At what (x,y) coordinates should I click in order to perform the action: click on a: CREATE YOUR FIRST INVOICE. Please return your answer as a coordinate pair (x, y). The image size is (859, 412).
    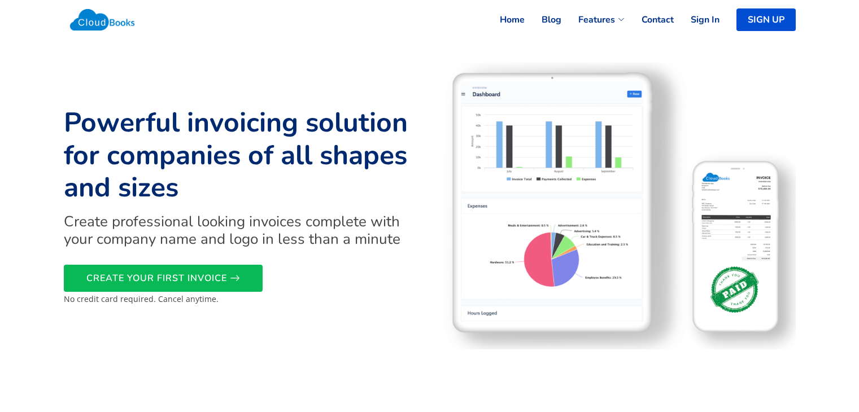
    Looking at the image, I should click on (163, 279).